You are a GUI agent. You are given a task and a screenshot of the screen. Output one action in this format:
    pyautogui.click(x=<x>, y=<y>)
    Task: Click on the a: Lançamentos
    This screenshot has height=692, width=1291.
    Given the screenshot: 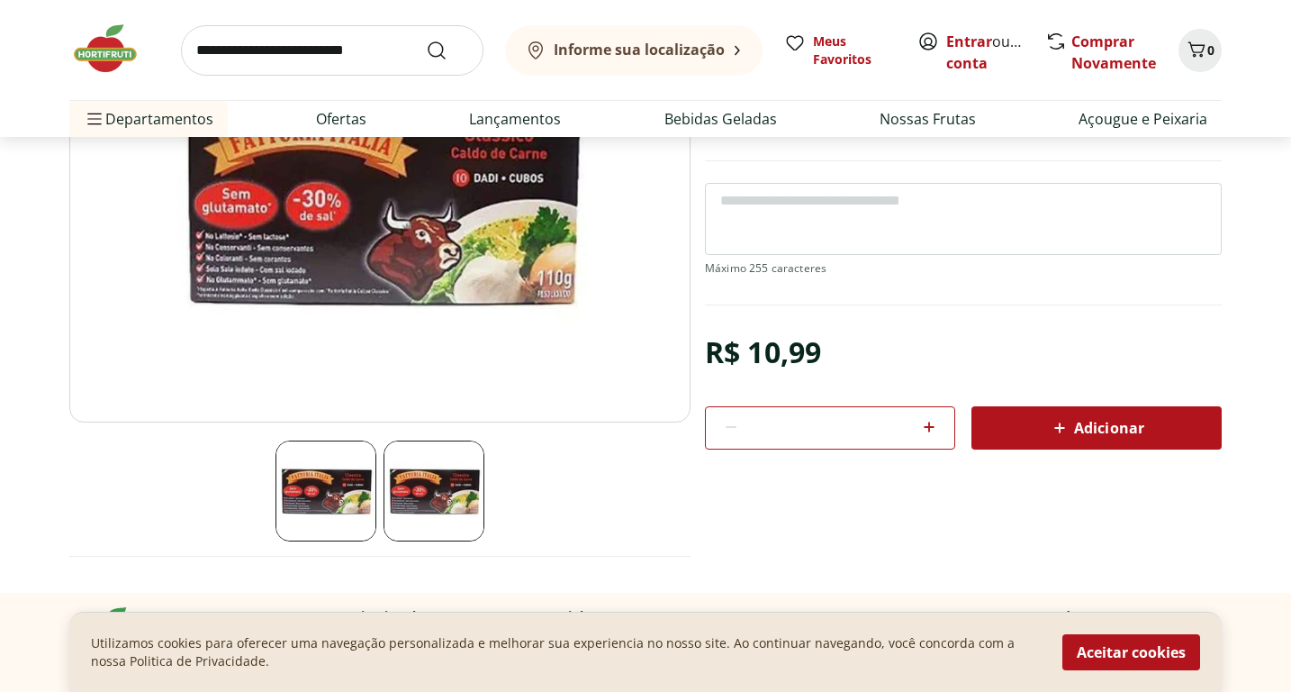 What is the action you would take?
    pyautogui.click(x=515, y=119)
    